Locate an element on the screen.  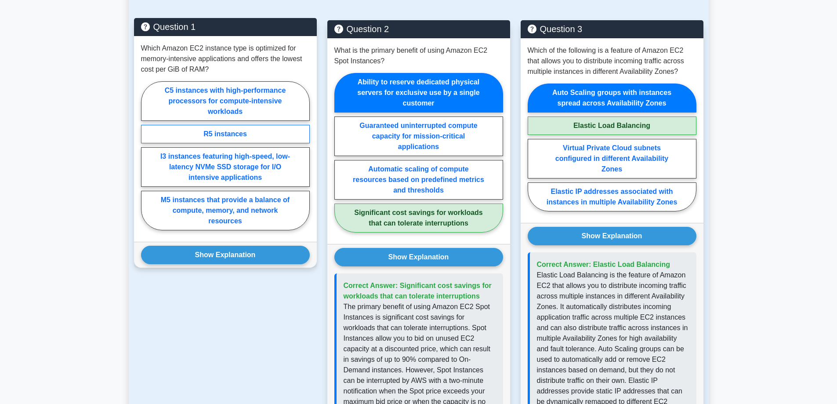
label: Elastic Load Balancing is located at coordinates (612, 126).